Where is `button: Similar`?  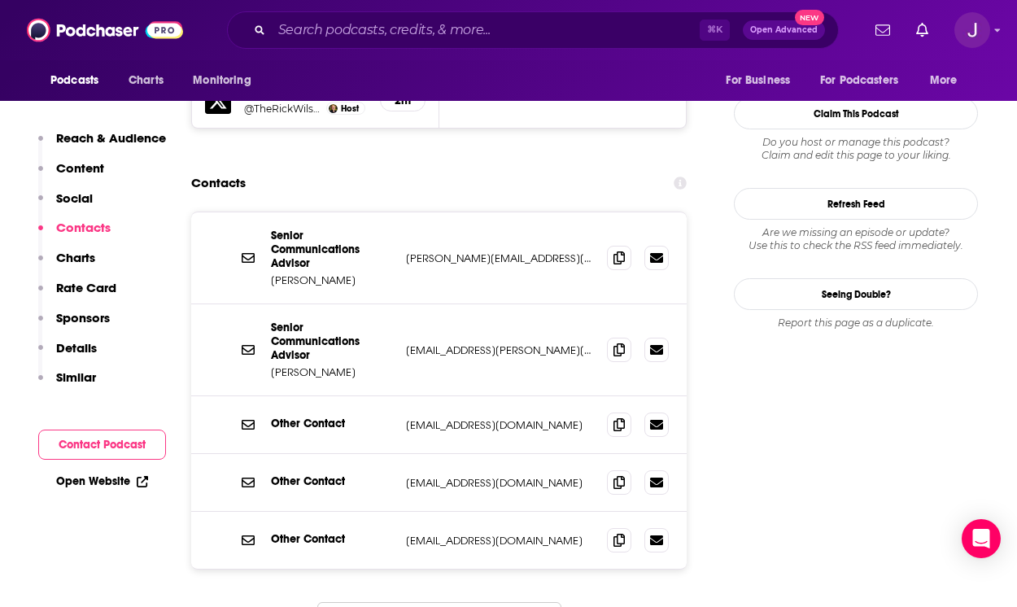
button: Similar is located at coordinates (67, 384).